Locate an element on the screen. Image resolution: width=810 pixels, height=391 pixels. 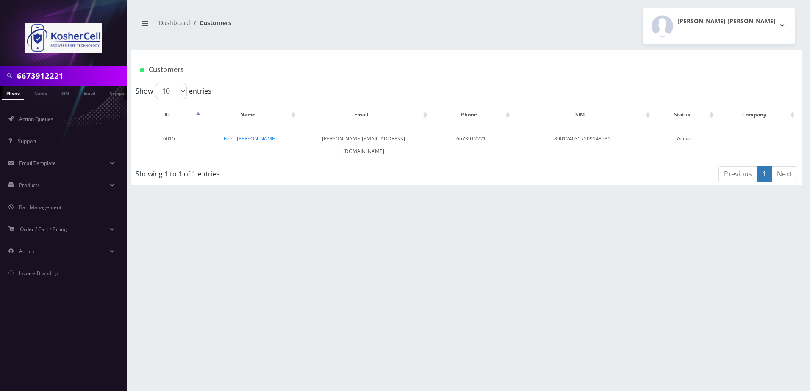
span: Email Template is located at coordinates (37, 163).